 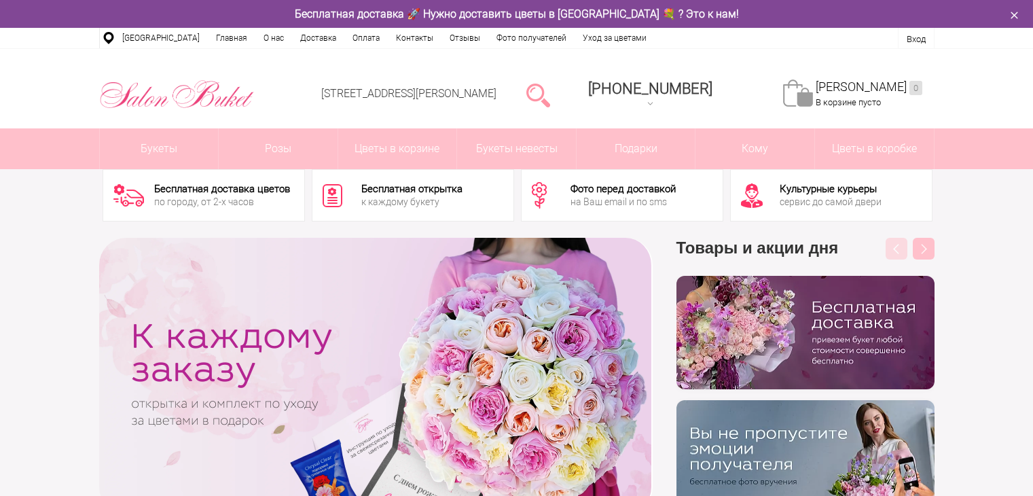 What do you see at coordinates (636, 149) in the screenshot?
I see `a: Подарки` at bounding box center [636, 149].